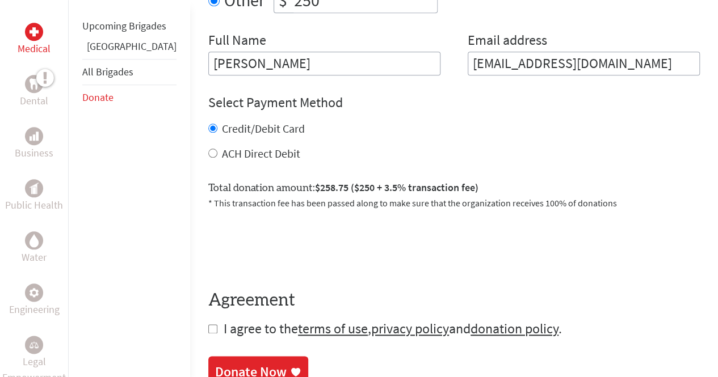  I want to click on img: Engineering, so click(34, 293).